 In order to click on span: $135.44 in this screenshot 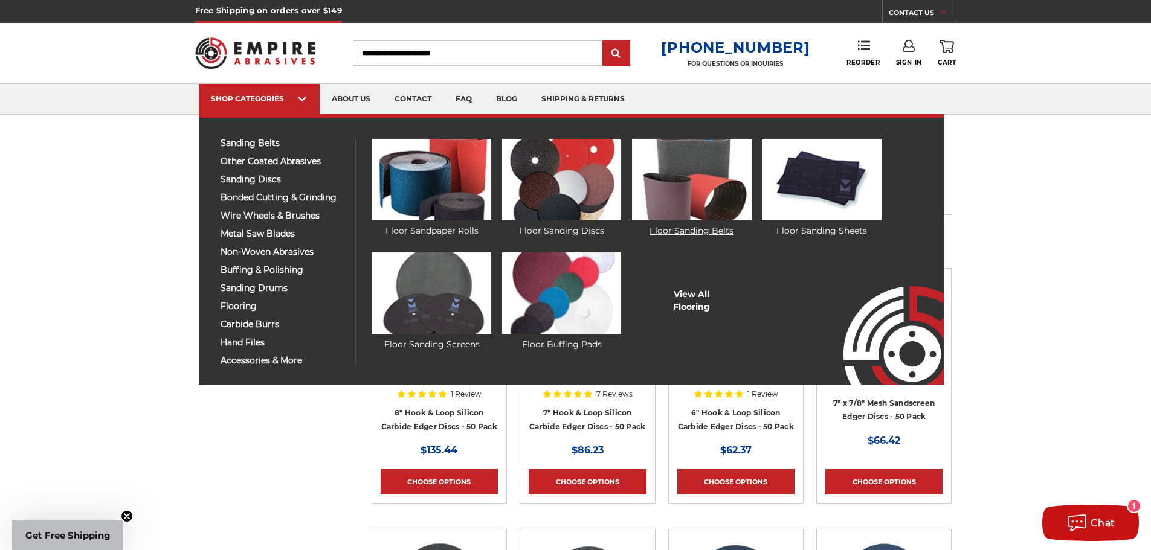, I will do `click(439, 450)`.